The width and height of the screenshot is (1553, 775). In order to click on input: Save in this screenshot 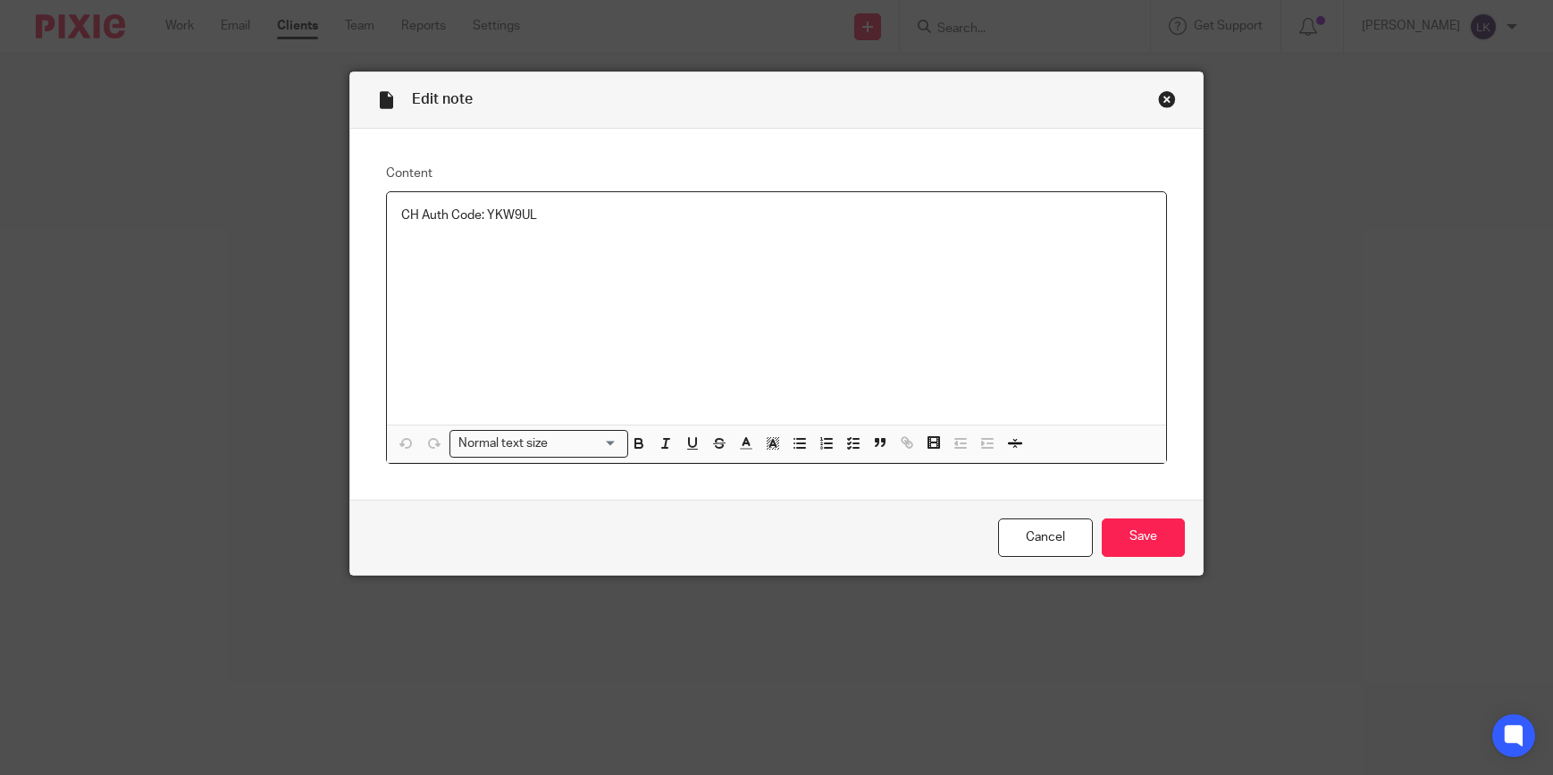, I will do `click(1143, 537)`.